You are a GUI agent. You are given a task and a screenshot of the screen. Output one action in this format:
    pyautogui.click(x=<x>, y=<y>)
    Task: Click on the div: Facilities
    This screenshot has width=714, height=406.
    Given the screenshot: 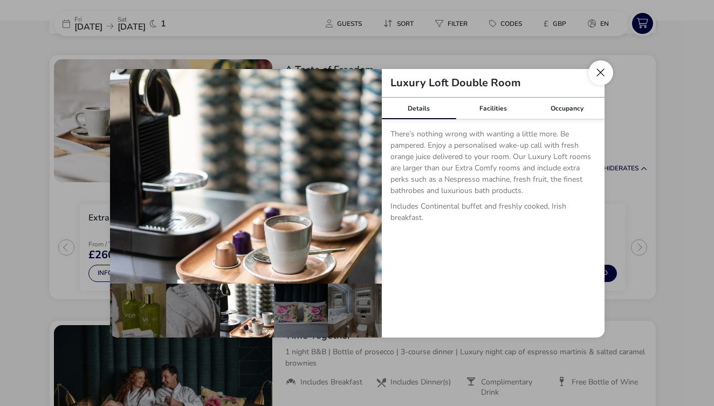 What is the action you would take?
    pyautogui.click(x=493, y=108)
    